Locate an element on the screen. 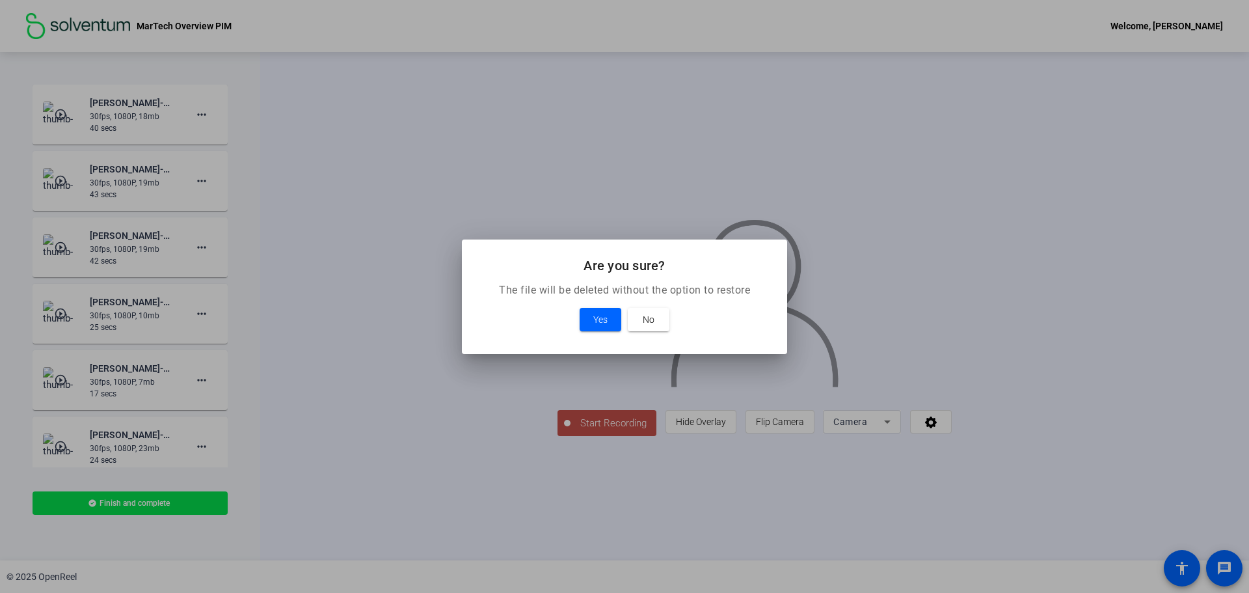 The image size is (1249, 593). p: The file will be deleted without the option to restore is located at coordinates (625, 290).